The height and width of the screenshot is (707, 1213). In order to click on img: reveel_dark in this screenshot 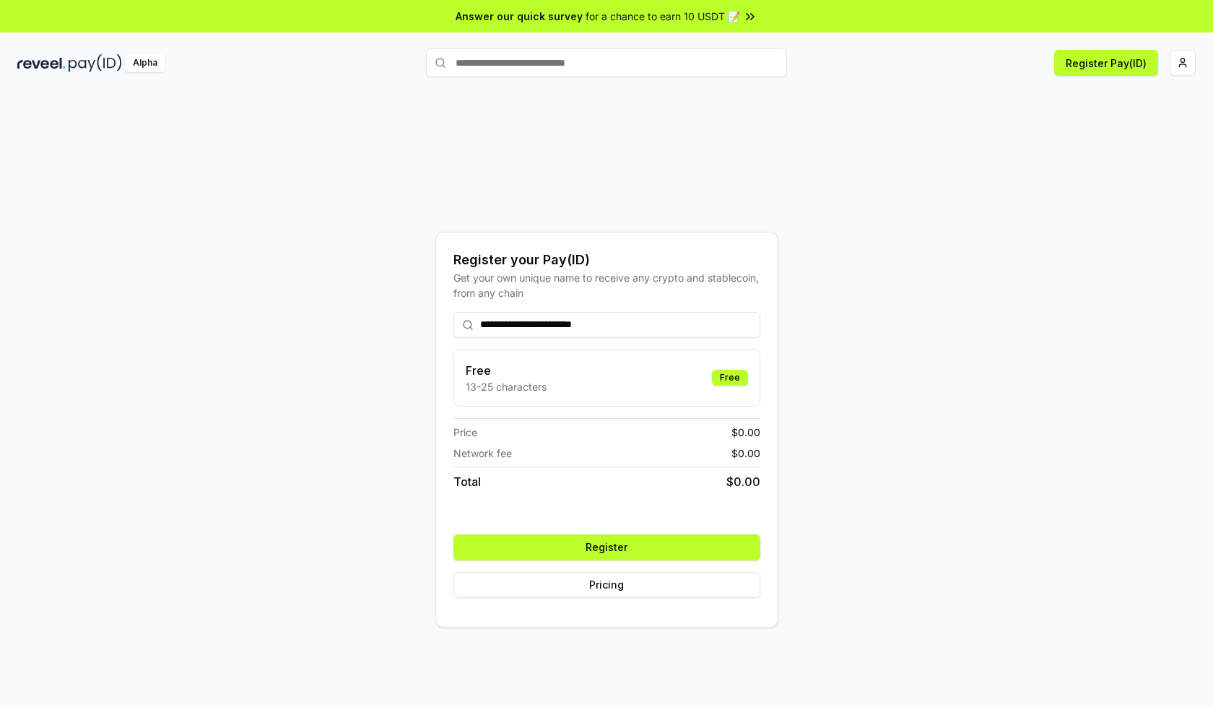, I will do `click(41, 63)`.